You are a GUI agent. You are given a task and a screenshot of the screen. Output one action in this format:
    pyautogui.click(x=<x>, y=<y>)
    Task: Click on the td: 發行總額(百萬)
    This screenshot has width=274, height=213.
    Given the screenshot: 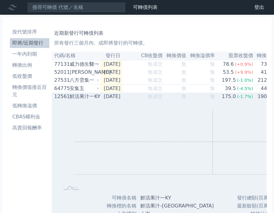 What is the action you would take?
    pyautogui.click(x=250, y=198)
    